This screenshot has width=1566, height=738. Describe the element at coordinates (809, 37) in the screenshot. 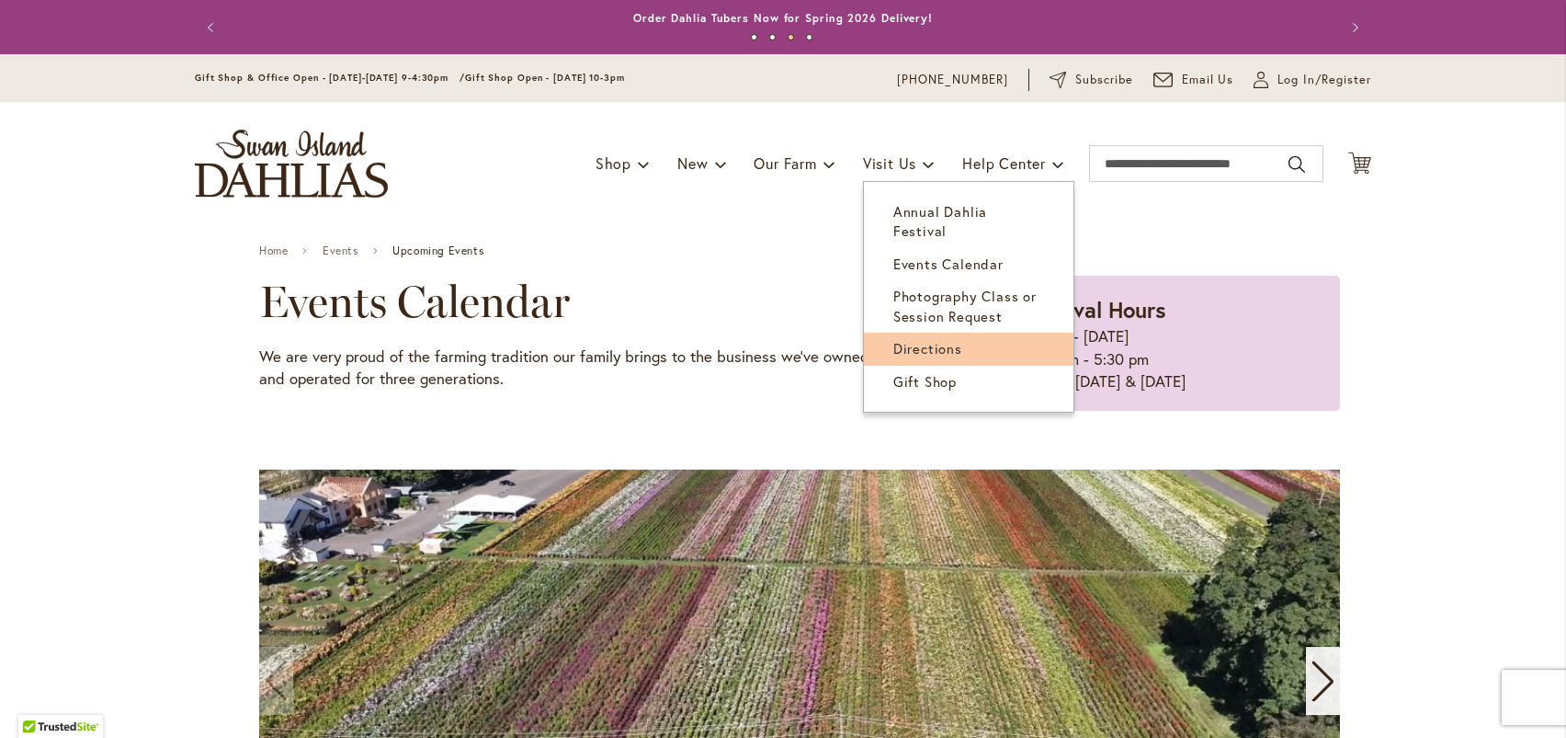

I see `button: 4 of 4` at that location.